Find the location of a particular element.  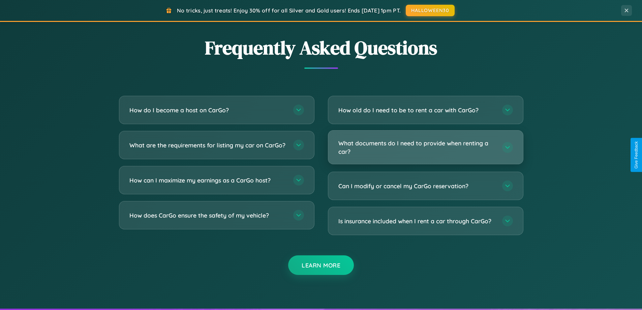

h3: What documents do I need to provide when renting a car? is located at coordinates (417, 147).